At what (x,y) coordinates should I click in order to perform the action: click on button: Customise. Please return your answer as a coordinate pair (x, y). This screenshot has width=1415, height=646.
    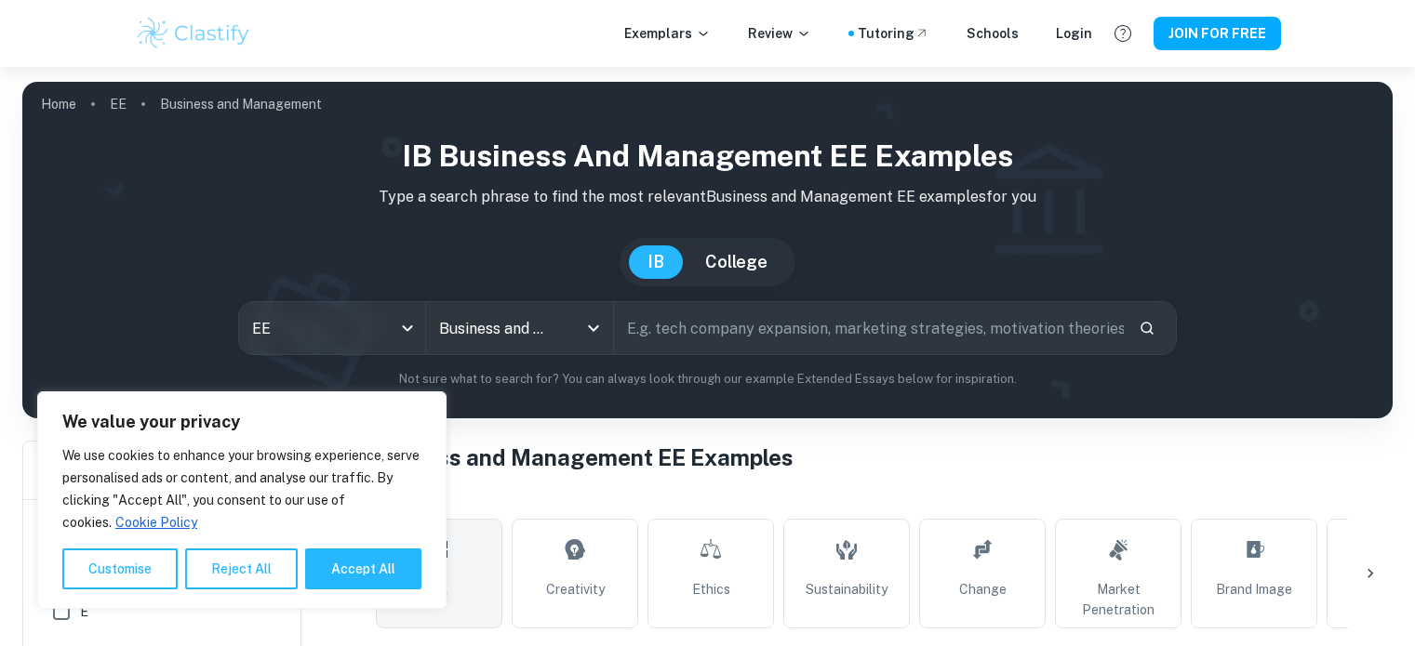
    Looking at the image, I should click on (120, 569).